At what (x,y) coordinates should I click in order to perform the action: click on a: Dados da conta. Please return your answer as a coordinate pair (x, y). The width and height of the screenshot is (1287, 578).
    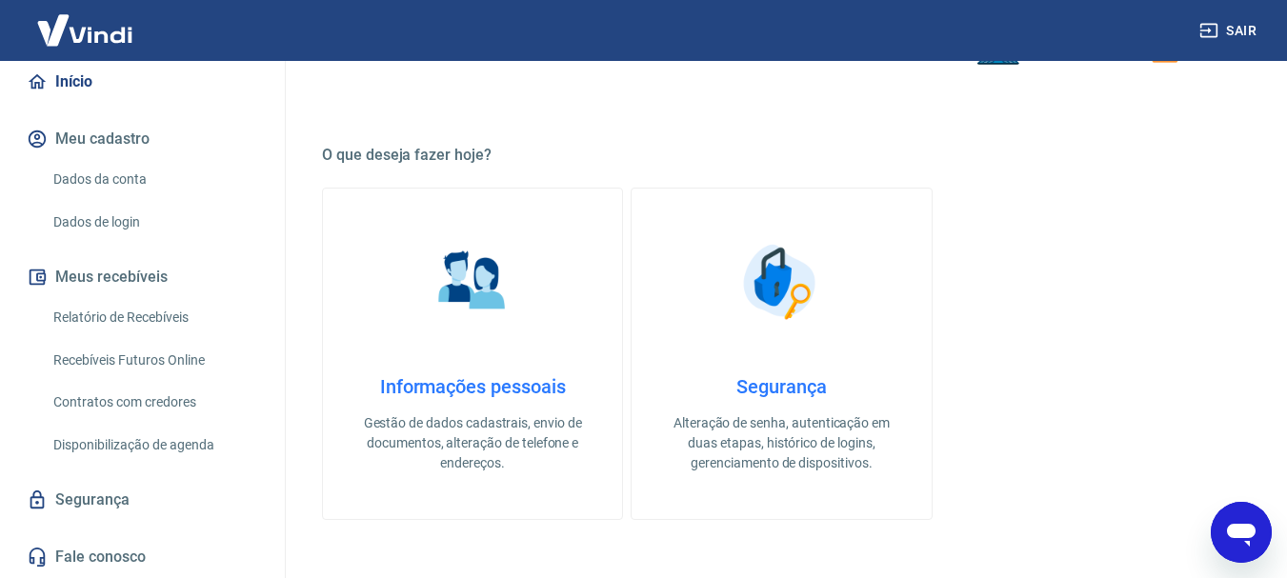
    Looking at the image, I should click on (153, 179).